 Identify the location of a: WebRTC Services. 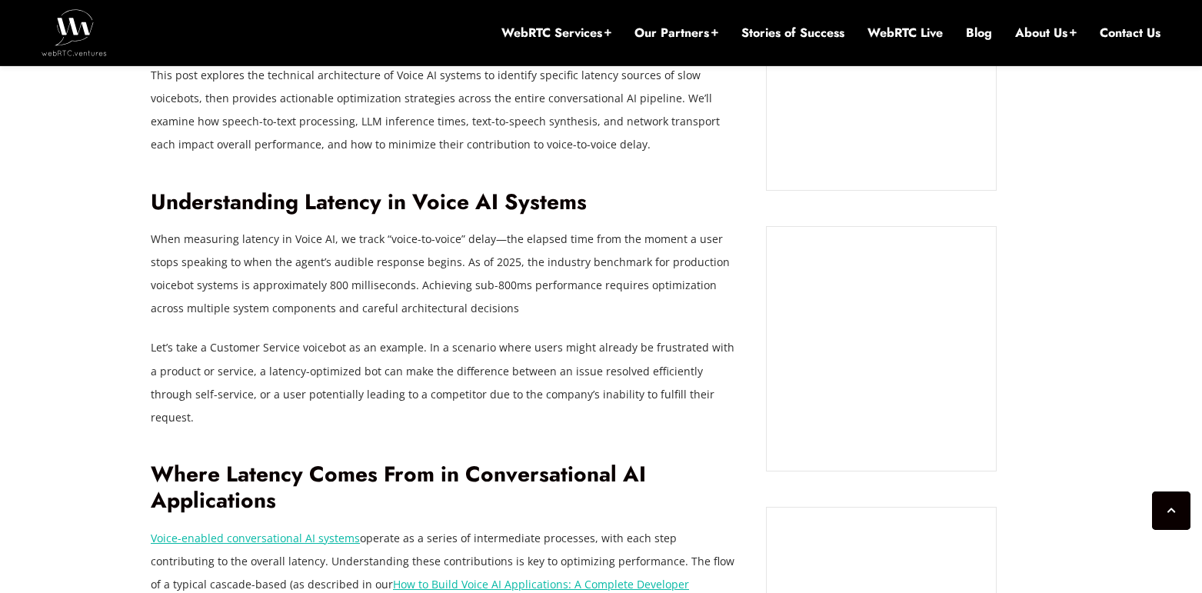
(556, 33).